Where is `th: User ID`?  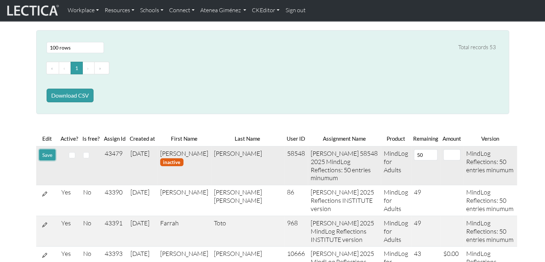
th: User ID is located at coordinates (296, 138).